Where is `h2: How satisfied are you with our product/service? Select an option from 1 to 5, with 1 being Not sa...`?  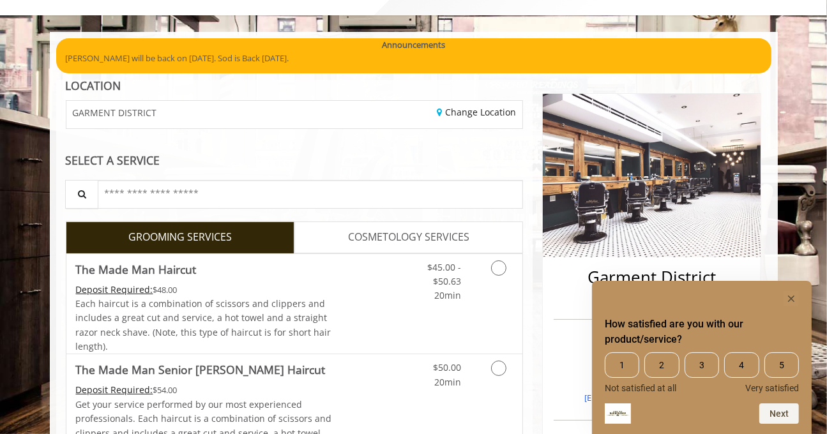 h2: How satisfied are you with our product/service? Select an option from 1 to 5, with 1 being Not sa... is located at coordinates (702, 332).